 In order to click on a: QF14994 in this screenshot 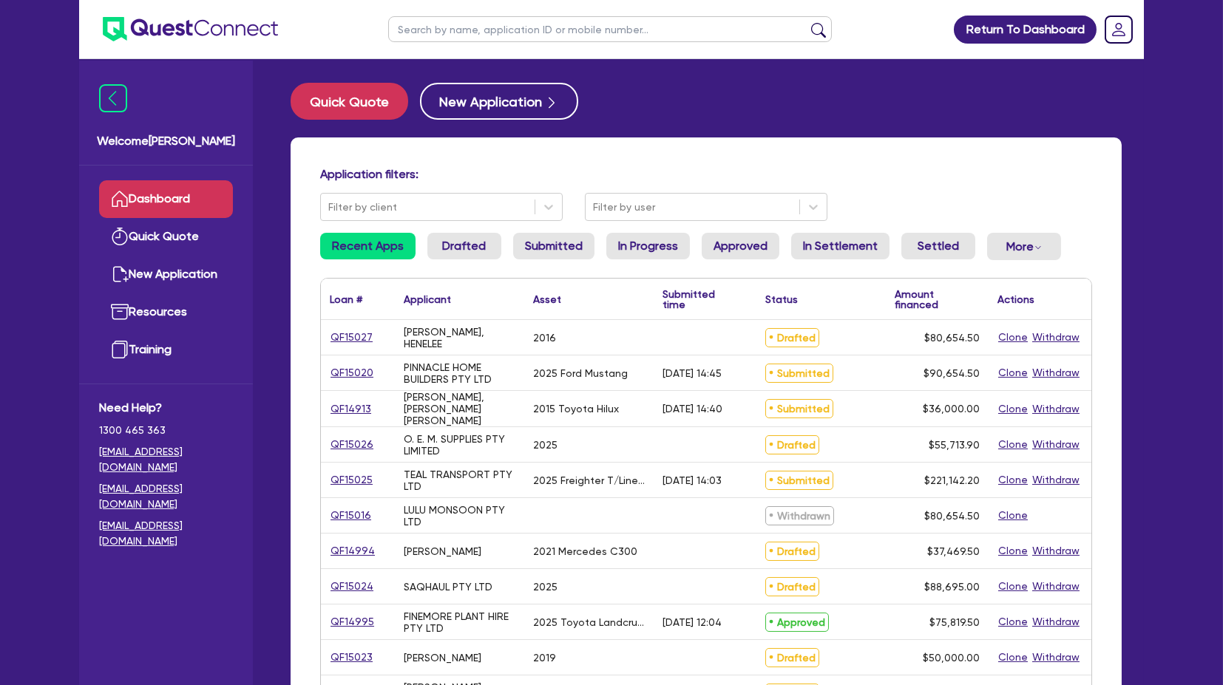, I will do `click(353, 551)`.